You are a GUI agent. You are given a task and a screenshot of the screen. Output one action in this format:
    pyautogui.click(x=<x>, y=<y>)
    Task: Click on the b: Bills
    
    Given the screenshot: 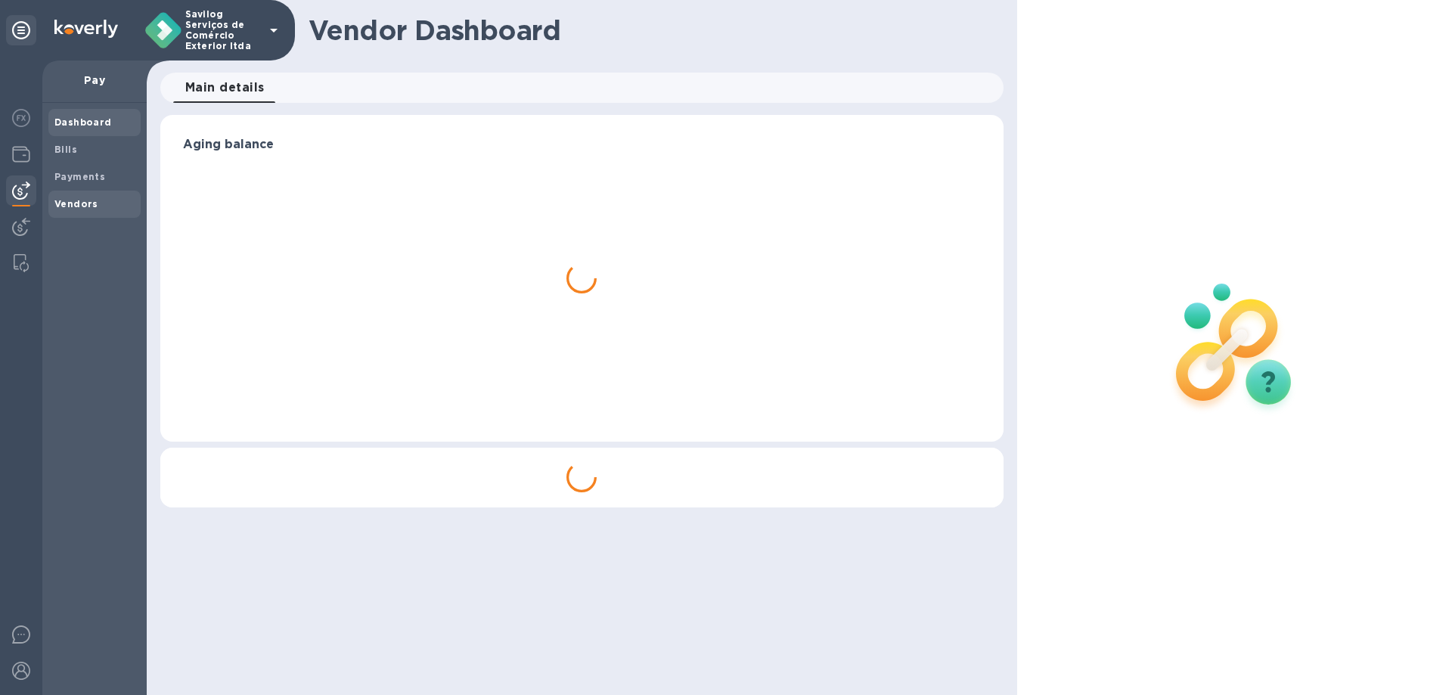 What is the action you would take?
    pyautogui.click(x=66, y=149)
    